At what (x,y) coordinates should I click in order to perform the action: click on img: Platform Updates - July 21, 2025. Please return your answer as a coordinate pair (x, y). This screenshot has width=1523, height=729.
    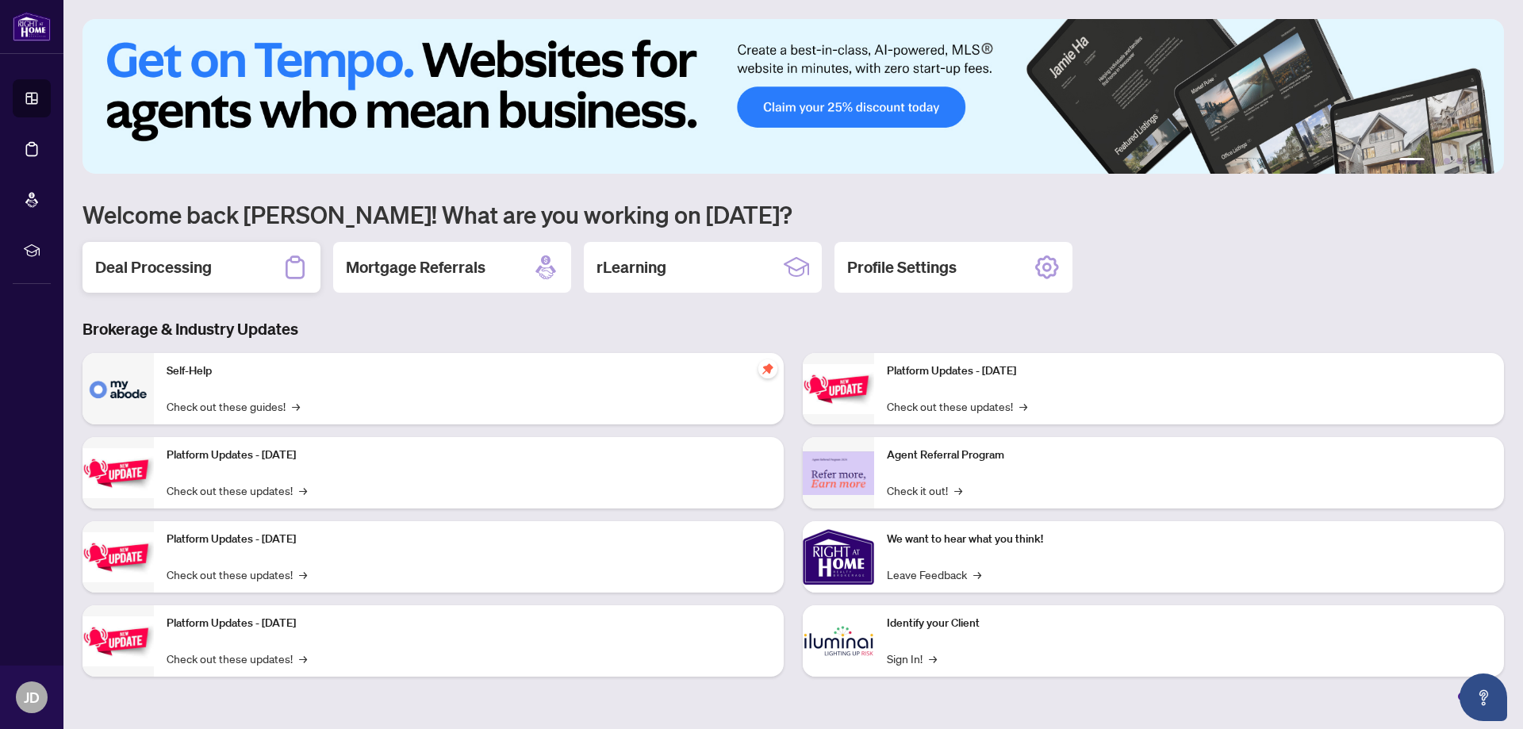
    Looking at the image, I should click on (118, 557).